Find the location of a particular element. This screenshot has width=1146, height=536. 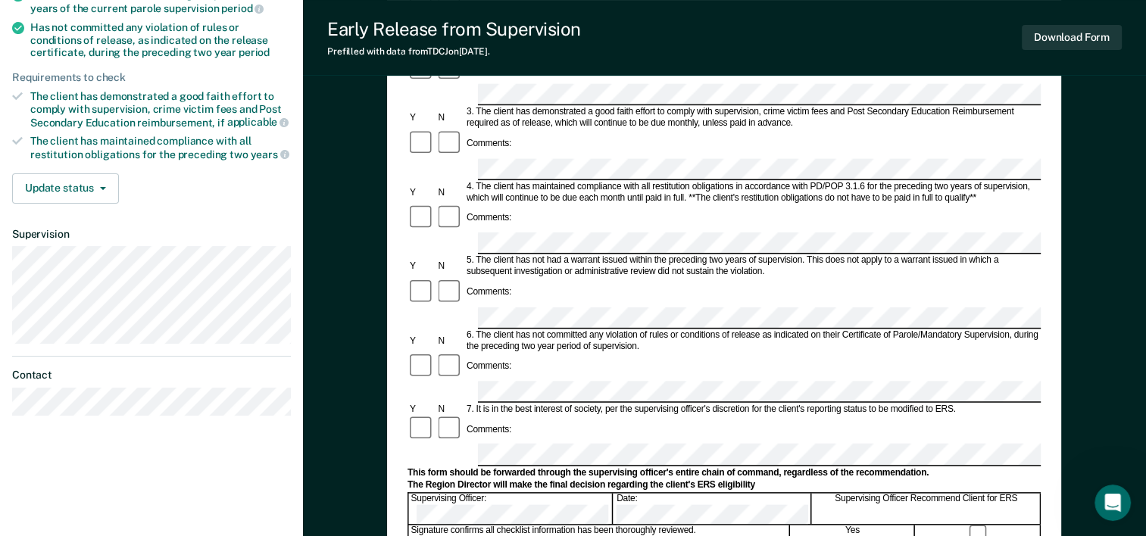

span: years is located at coordinates (270, 155).